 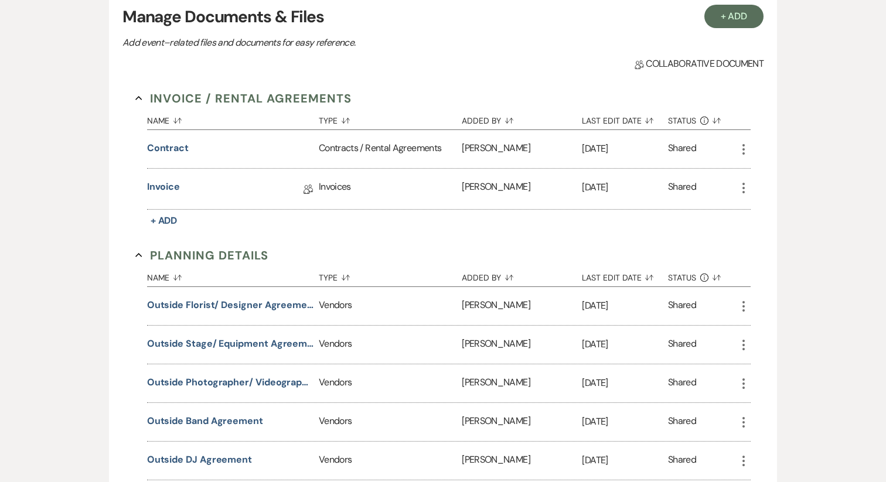 I want to click on button: Outside Band Agreement, so click(x=205, y=421).